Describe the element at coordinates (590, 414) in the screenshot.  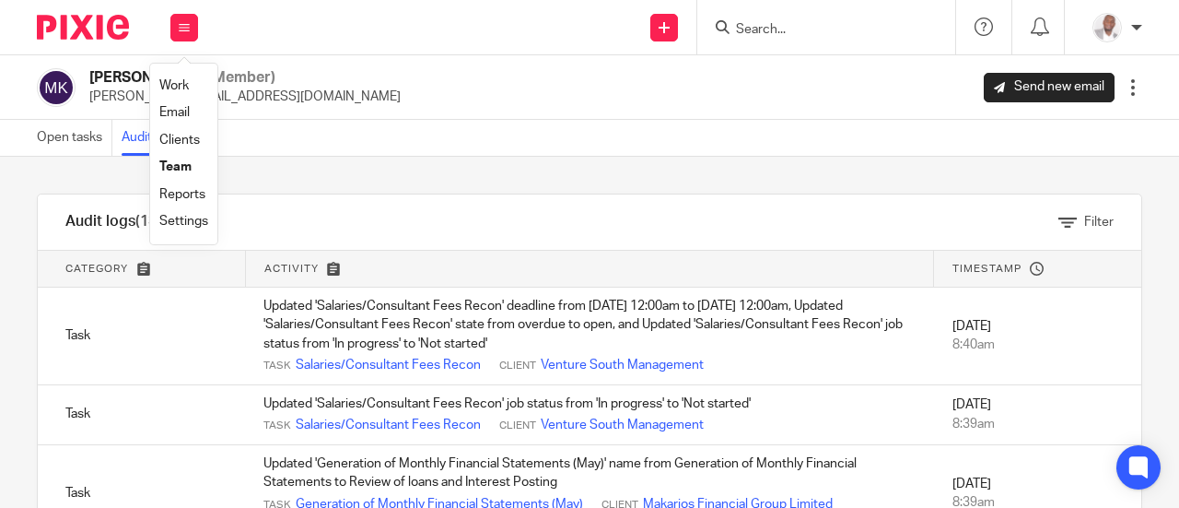
I see `td: Updated 'Salaries/Consultant Fees Recon' job status from 'In progress' to 'Not started'` at that location.